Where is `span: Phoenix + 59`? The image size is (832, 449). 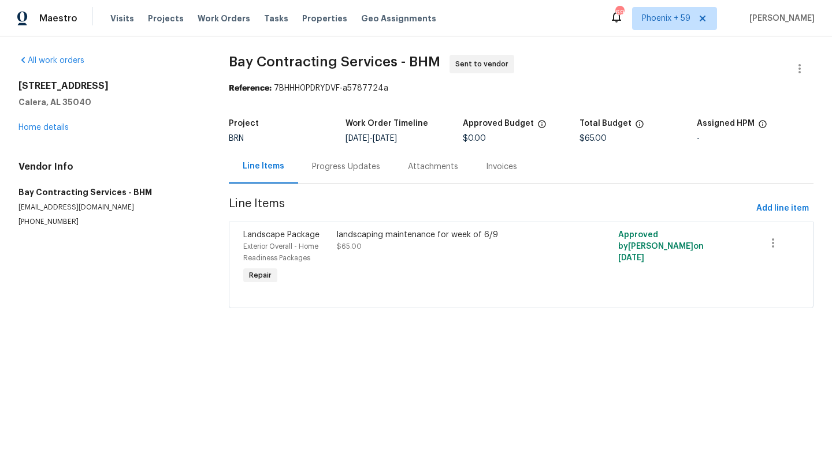 span: Phoenix + 59 is located at coordinates (666, 18).